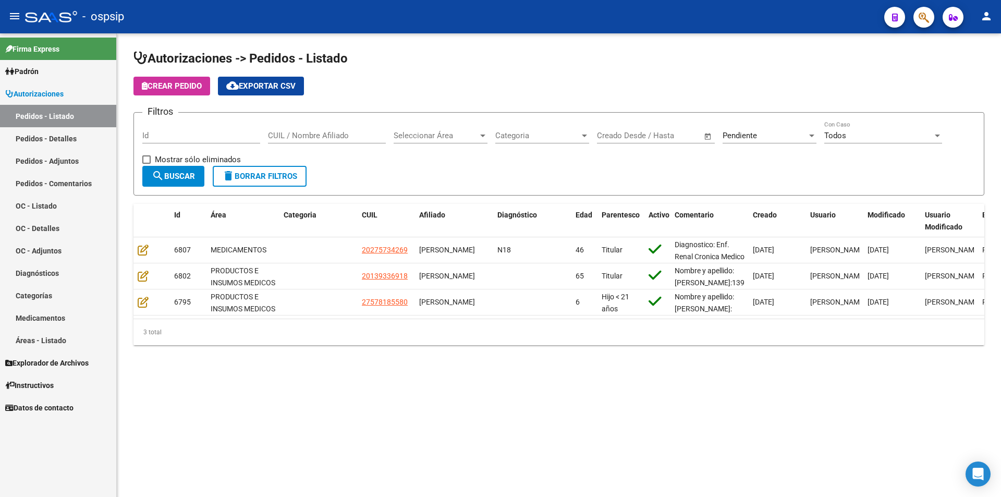 The image size is (1001, 497). Describe the element at coordinates (949, 221) in the screenshot. I see `datatable-header-cell: Usuario Modificado` at that location.